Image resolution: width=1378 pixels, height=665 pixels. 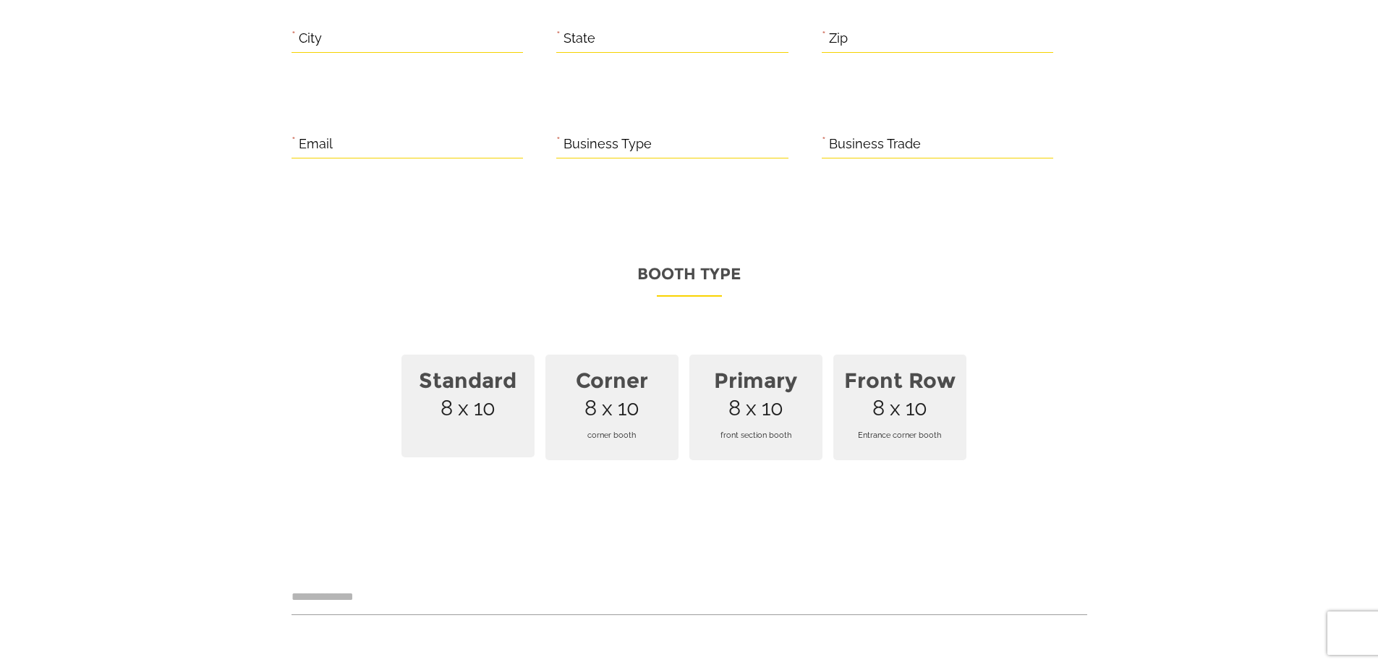 What do you see at coordinates (756, 435) in the screenshot?
I see `span: front section booth` at bounding box center [756, 435].